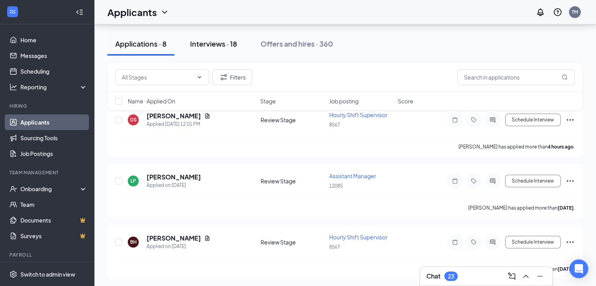 This screenshot has height=286, width=596. What do you see at coordinates (133, 181) in the screenshot?
I see `div: LP` at bounding box center [133, 181].